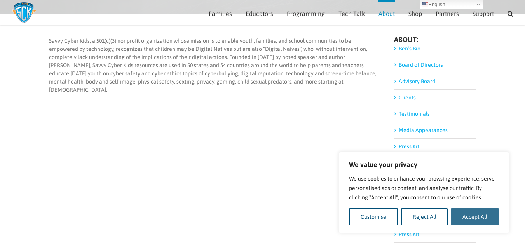 This screenshot has height=249, width=525. I want to click on button: Reject All, so click(424, 217).